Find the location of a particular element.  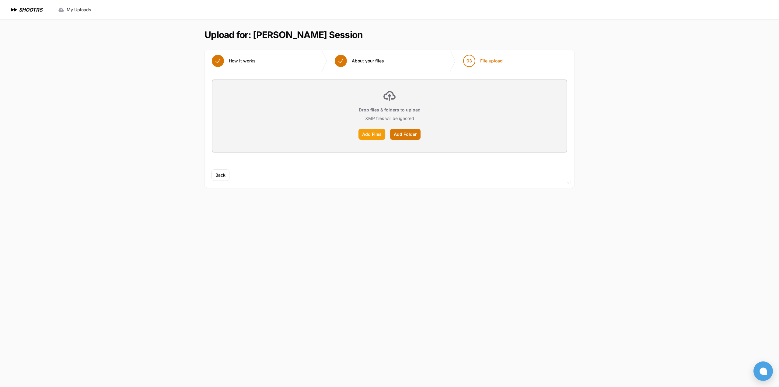

h1: SHOOTRS is located at coordinates (30, 10).